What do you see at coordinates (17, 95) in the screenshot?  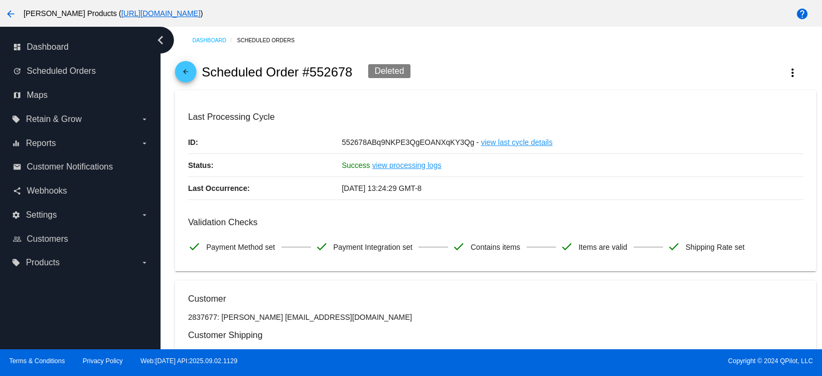 I see `i: map` at bounding box center [17, 95].